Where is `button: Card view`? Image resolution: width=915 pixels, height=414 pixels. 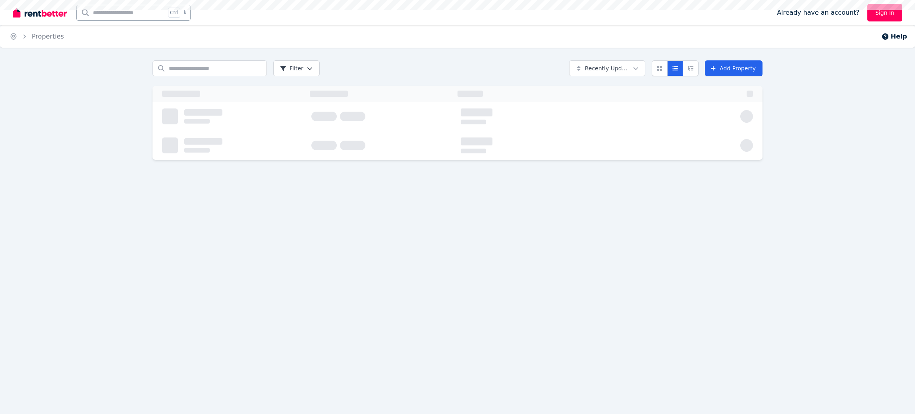 button: Card view is located at coordinates (659, 68).